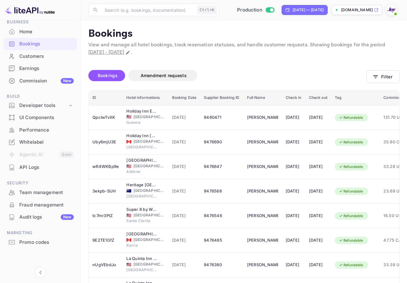 The height and width of the screenshot is (283, 407). What do you see at coordinates (395, 241) in the screenshot?
I see `span: 47.75 CAD` at bounding box center [395, 241].